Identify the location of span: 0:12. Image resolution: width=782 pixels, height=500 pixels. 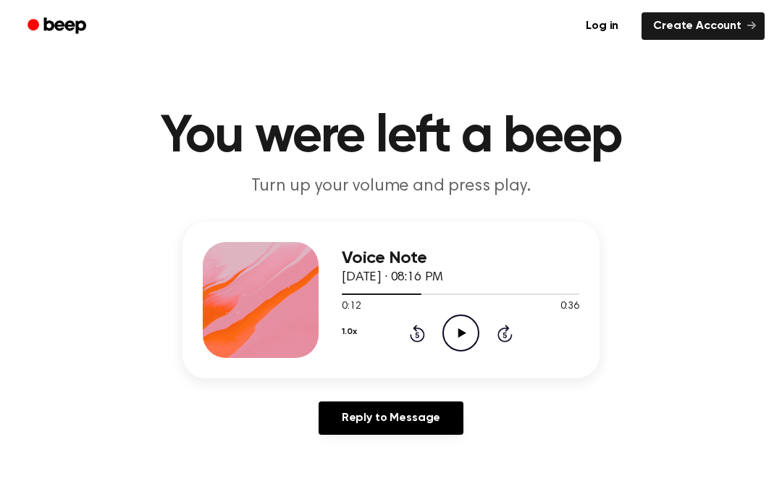
(351, 309).